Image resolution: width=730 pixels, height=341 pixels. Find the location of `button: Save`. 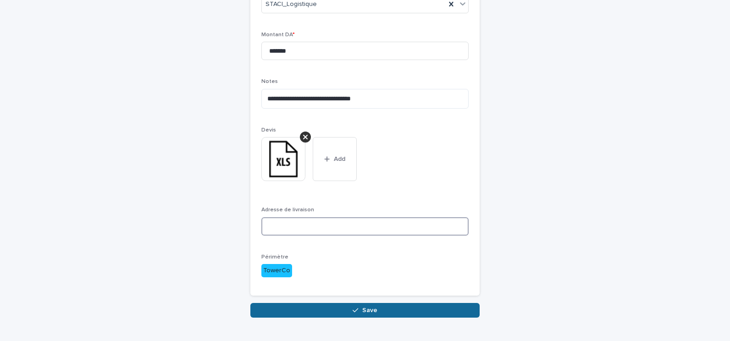

button: Save is located at coordinates (365, 310).